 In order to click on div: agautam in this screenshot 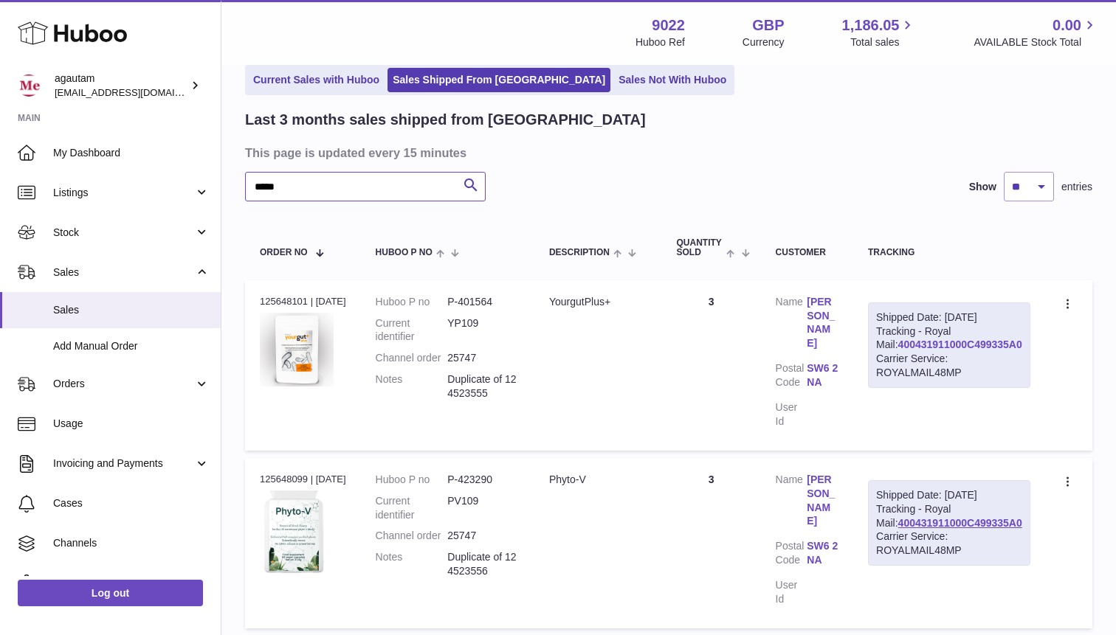, I will do `click(121, 86)`.